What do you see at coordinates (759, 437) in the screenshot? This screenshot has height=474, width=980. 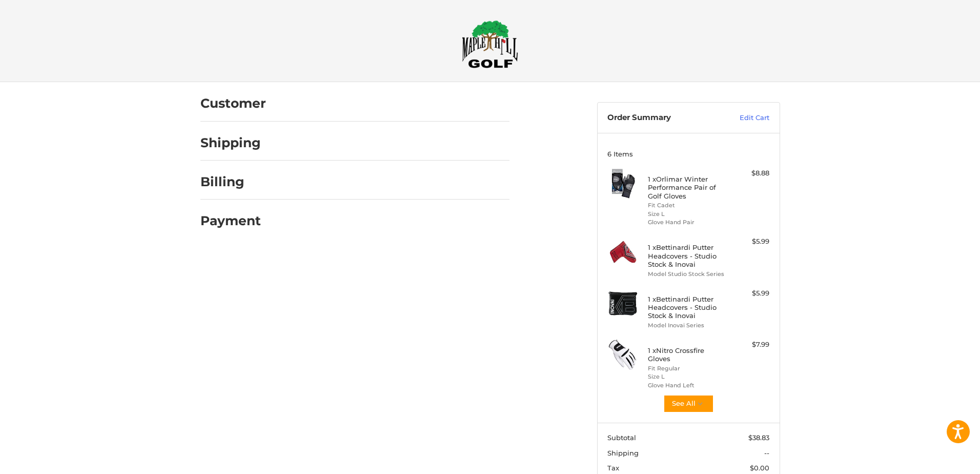 I see `span: $38.83` at bounding box center [759, 437].